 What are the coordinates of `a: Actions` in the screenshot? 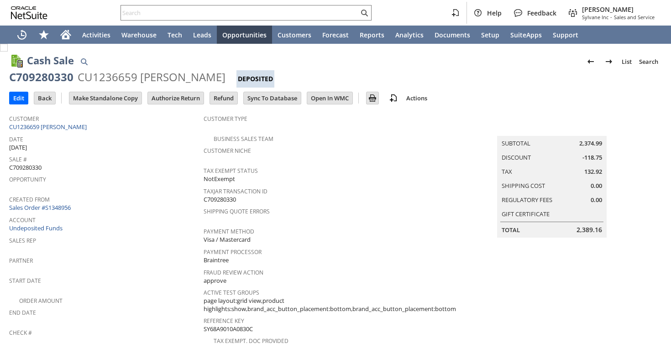 It's located at (417, 98).